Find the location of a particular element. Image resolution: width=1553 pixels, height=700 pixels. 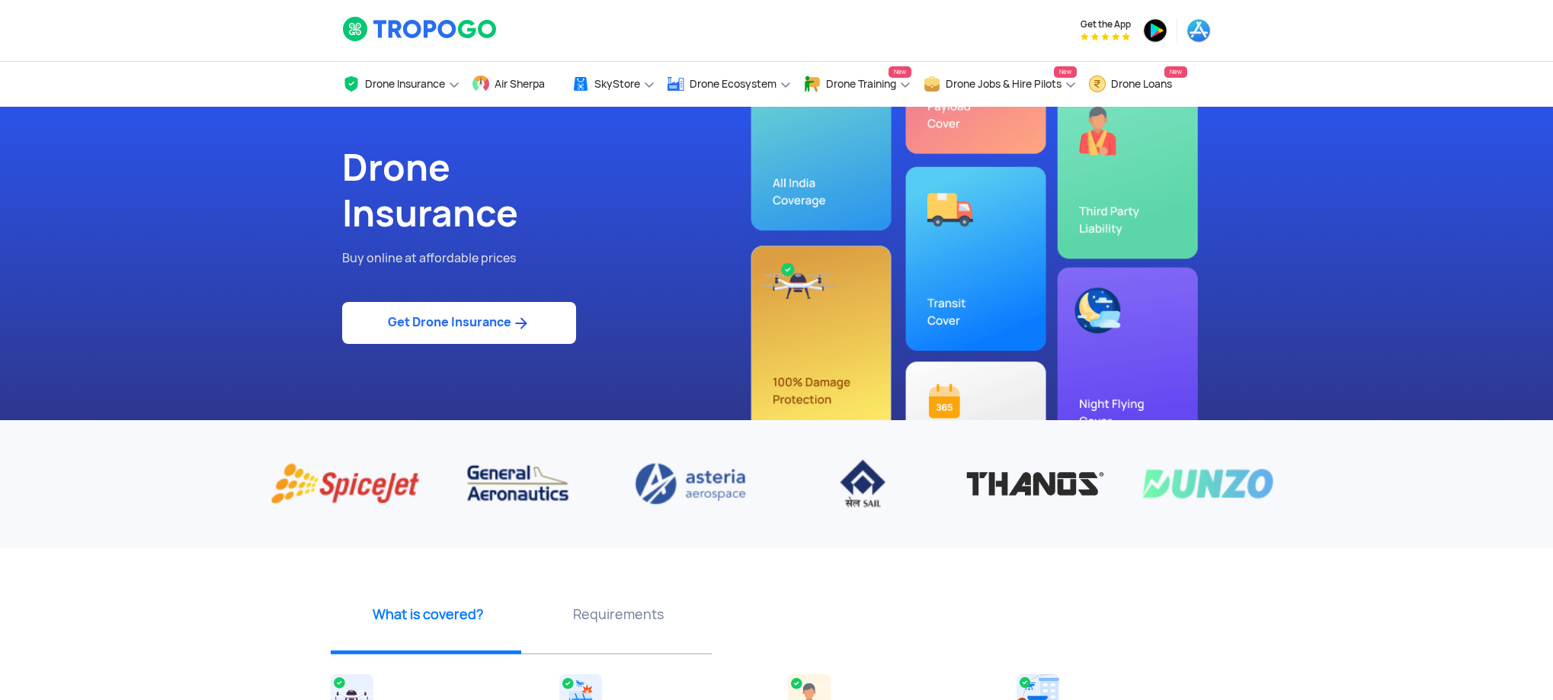

span: Drone Loans is located at coordinates (1141, 84).